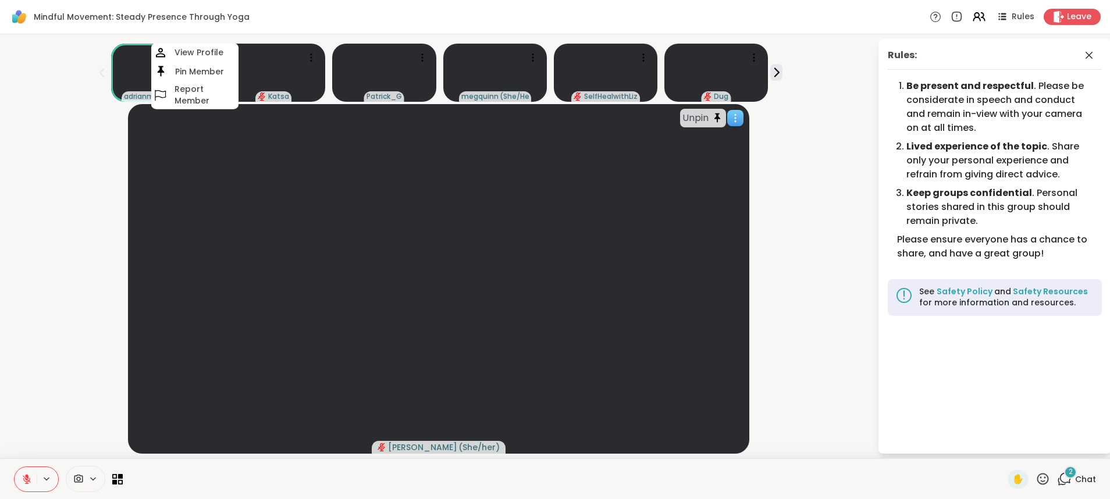 The height and width of the screenshot is (499, 1110). I want to click on span: megquinn, so click(480, 97).